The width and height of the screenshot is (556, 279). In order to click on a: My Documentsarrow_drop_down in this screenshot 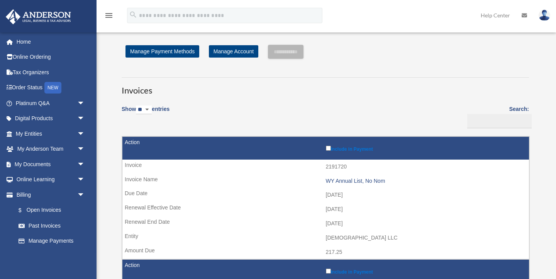, I will do `click(51, 164)`.